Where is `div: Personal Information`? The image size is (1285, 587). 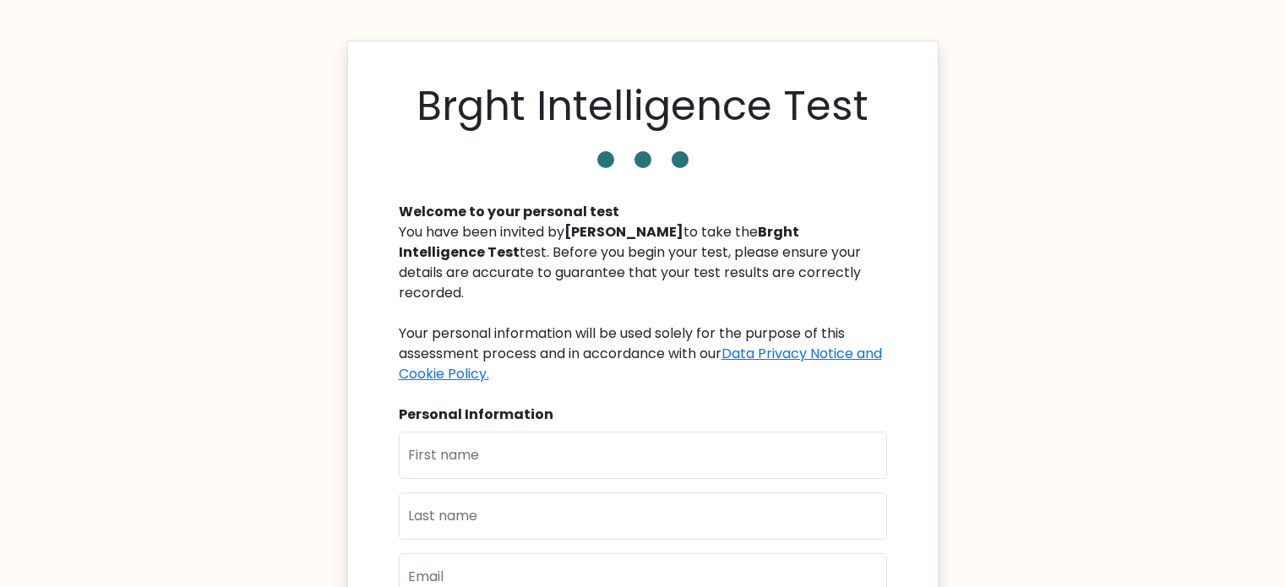
div: Personal Information is located at coordinates (643, 415).